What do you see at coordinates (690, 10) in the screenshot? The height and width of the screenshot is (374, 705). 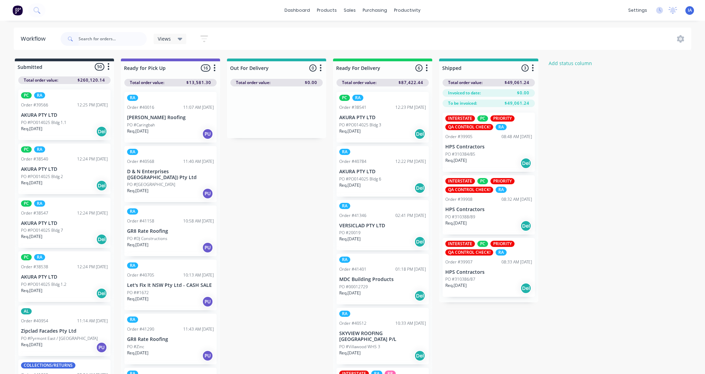 I see `span: IA` at bounding box center [690, 10].